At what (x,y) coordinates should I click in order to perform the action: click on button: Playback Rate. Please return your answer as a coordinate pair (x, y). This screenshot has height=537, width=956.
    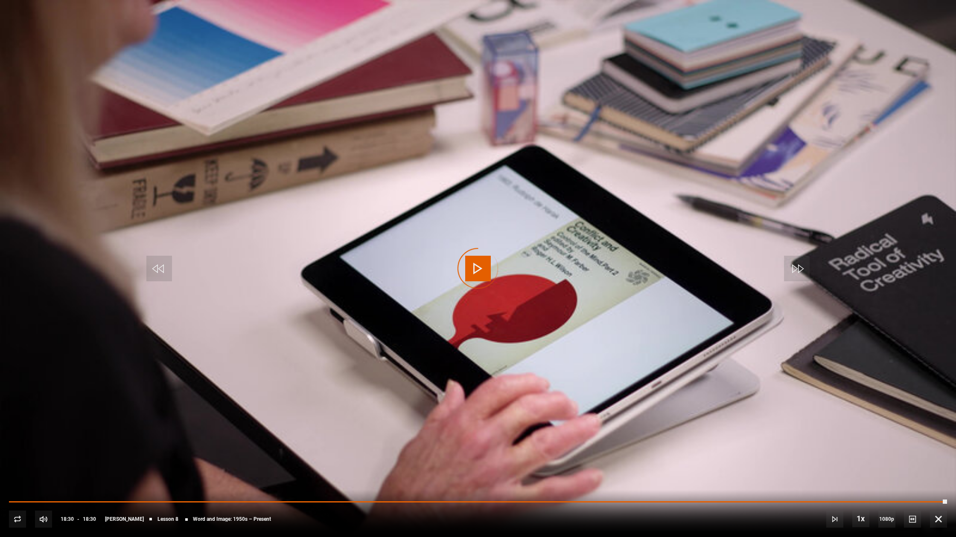
    Looking at the image, I should click on (860, 519).